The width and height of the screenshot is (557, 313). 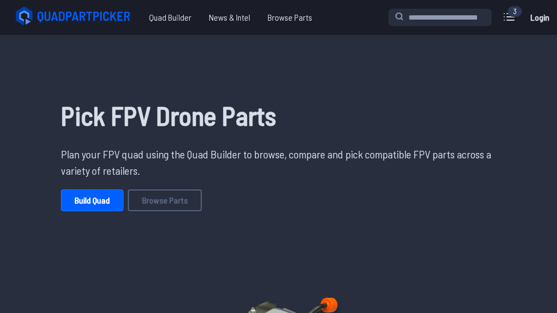 What do you see at coordinates (278, 115) in the screenshot?
I see `h1: Pick FPV Drone Parts` at bounding box center [278, 115].